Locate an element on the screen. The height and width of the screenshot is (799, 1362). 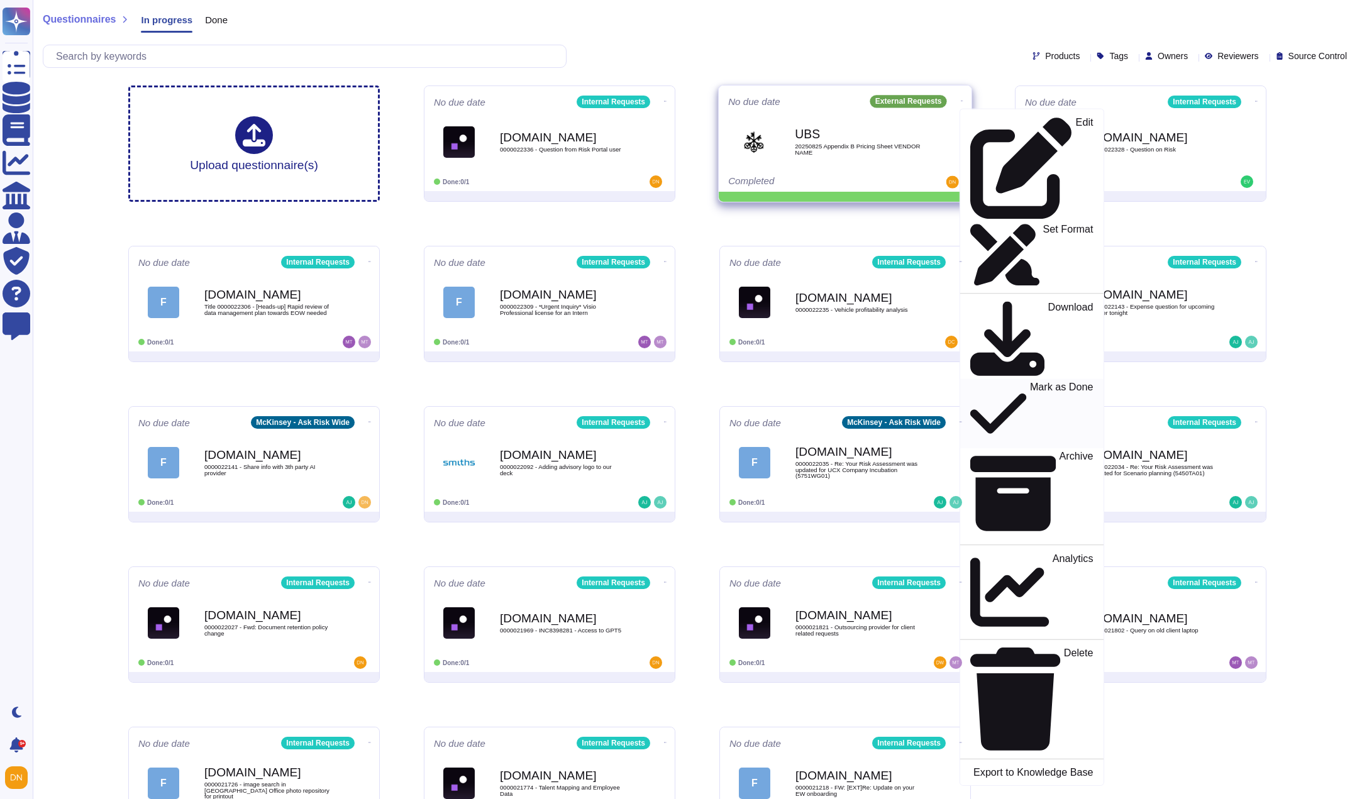
span: Tags is located at coordinates (1119, 56).